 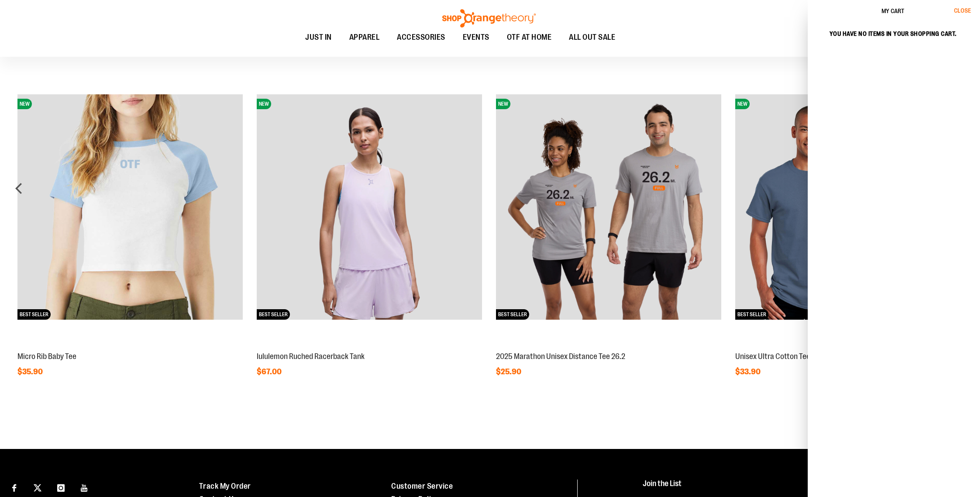 What do you see at coordinates (893, 34) in the screenshot?
I see `span: You have no items in your shopping cart.` at bounding box center [893, 34].